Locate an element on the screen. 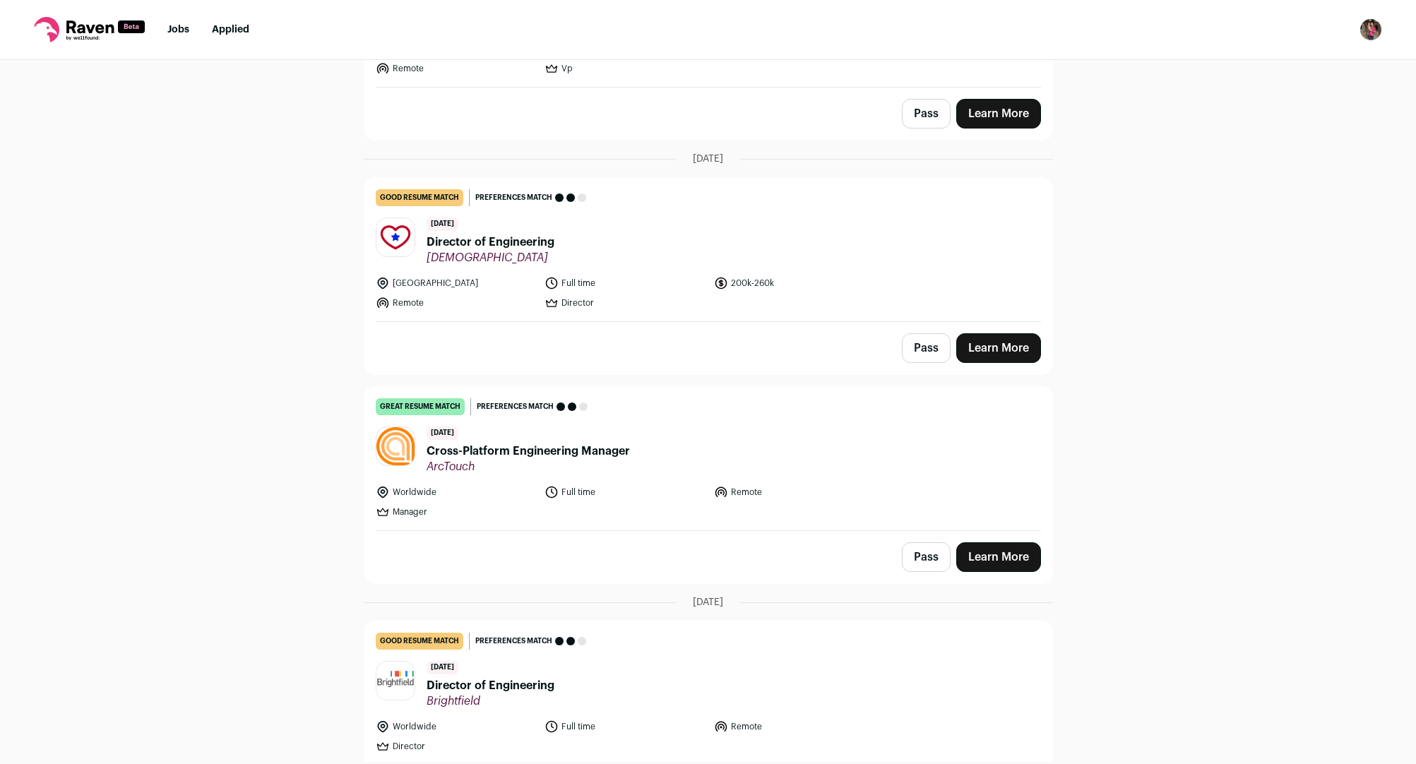 The image size is (1416, 764). img: 378f6749edc49313df39e5dece0cda04dc168137c5b47c6074683a7e2bdbb588.png is located at coordinates (395, 446).